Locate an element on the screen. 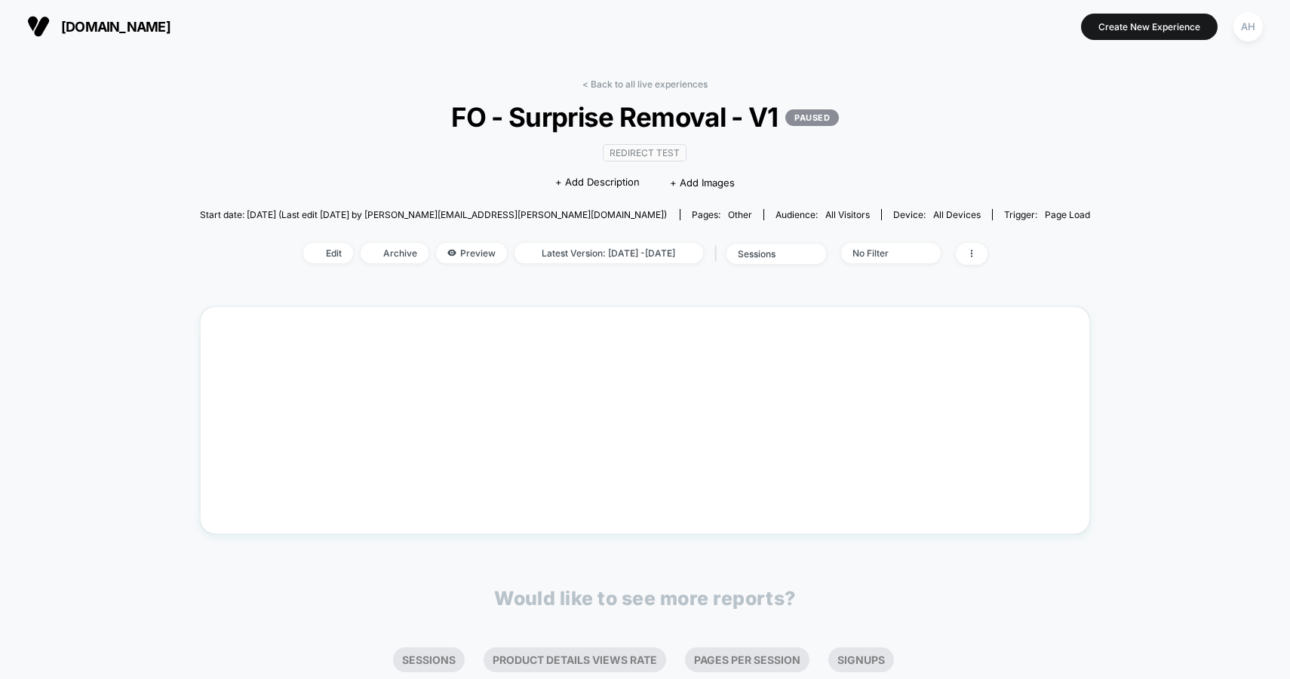 This screenshot has width=1290, height=679. div: sessions is located at coordinates (768, 253).